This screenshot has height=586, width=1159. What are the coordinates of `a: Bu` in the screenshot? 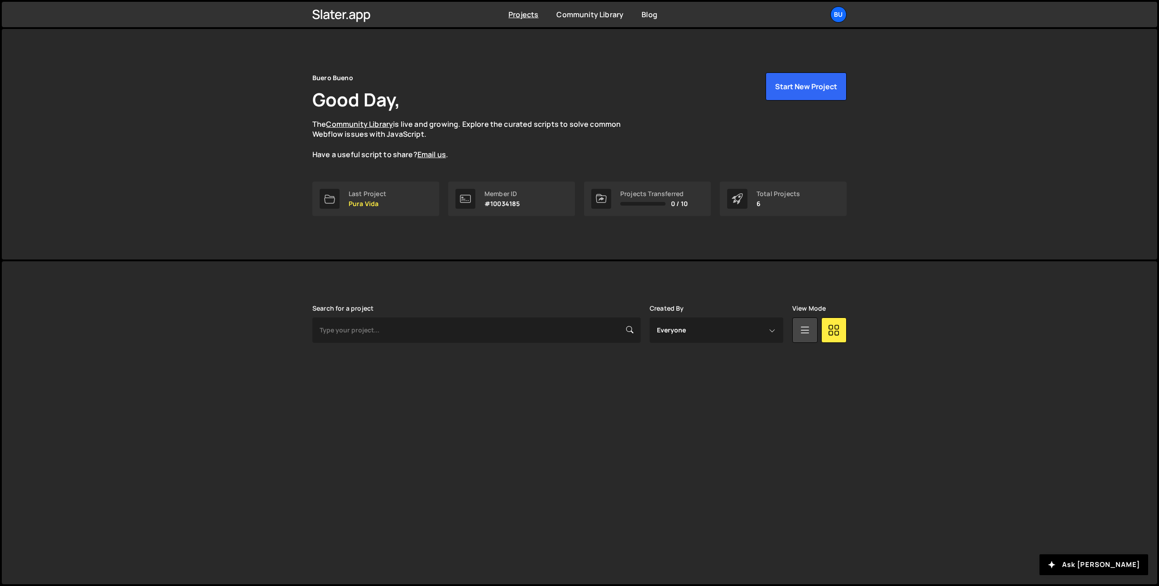 It's located at (838, 14).